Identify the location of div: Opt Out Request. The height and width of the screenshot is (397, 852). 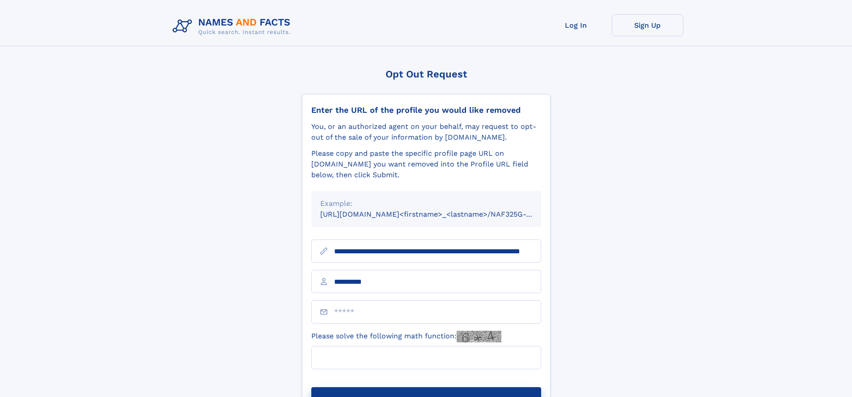
(426, 74).